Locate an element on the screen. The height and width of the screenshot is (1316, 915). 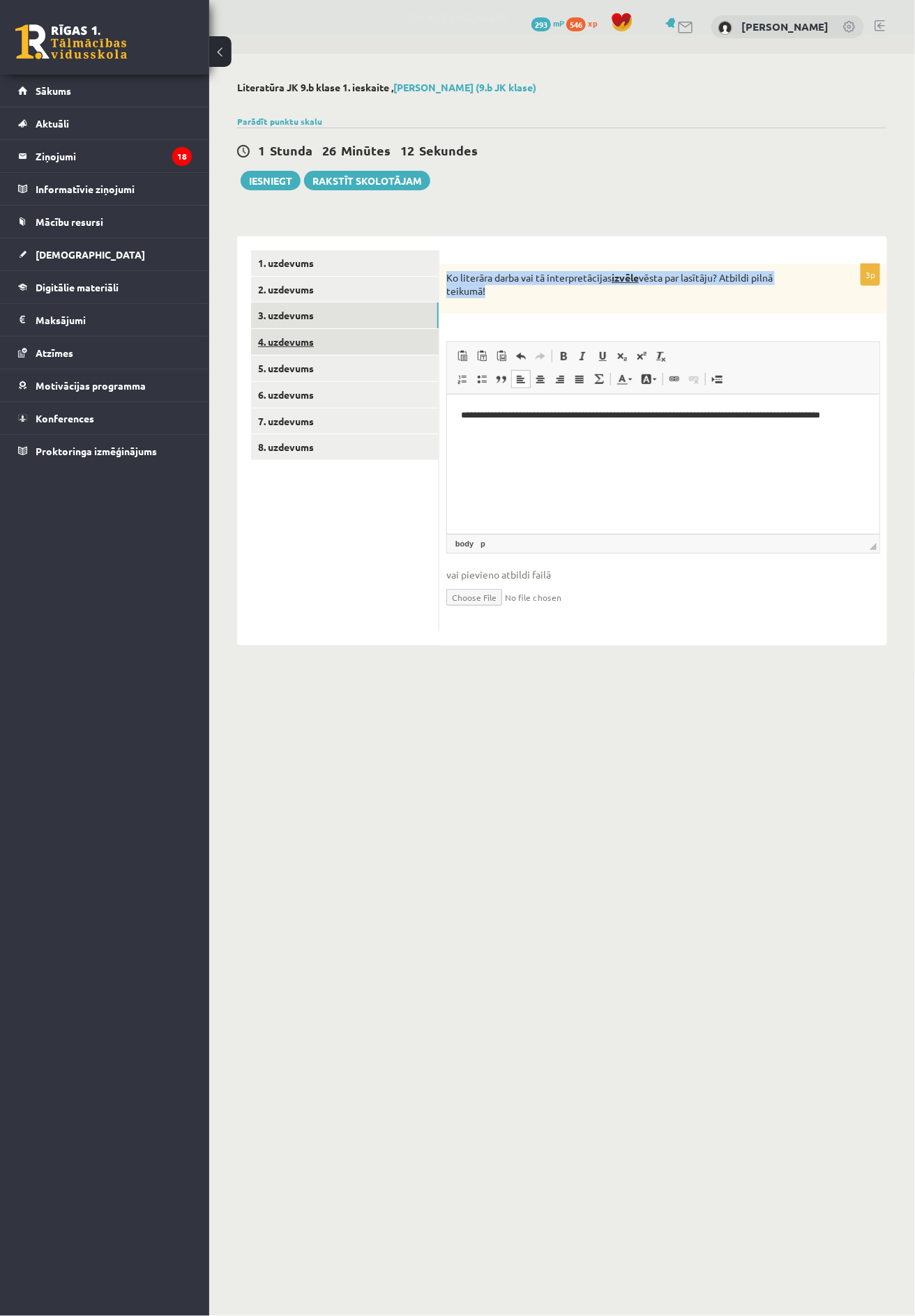
a: Вставить / удалить нумерованный список is located at coordinates (462, 379).